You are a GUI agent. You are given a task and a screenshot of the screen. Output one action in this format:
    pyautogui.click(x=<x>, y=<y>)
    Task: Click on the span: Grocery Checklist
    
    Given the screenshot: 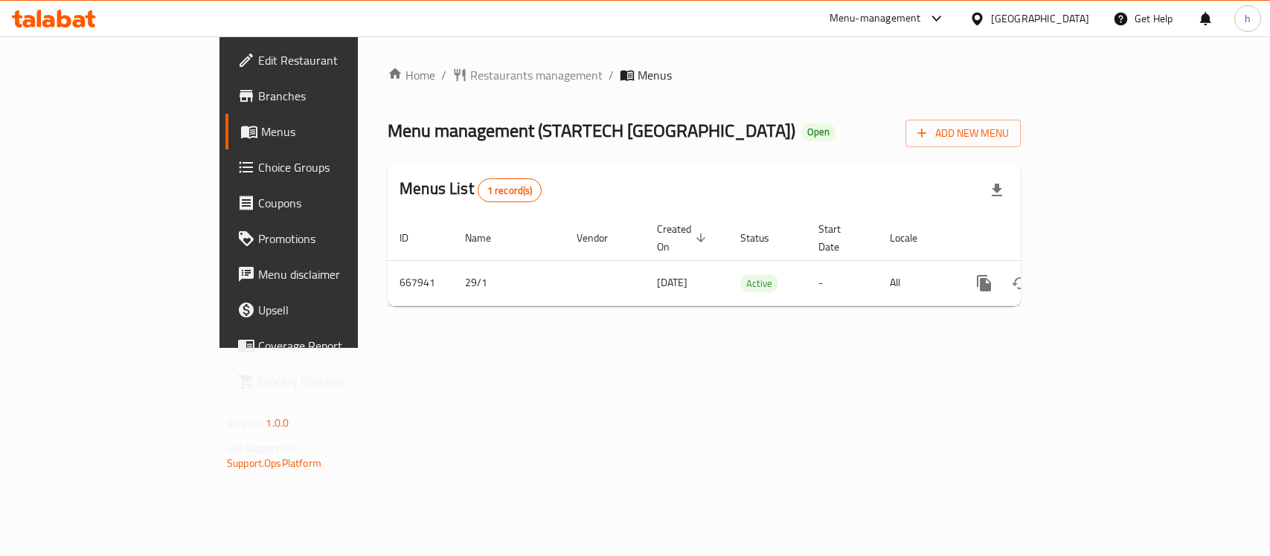 What is the action you would take?
    pyautogui.click(x=338, y=382)
    